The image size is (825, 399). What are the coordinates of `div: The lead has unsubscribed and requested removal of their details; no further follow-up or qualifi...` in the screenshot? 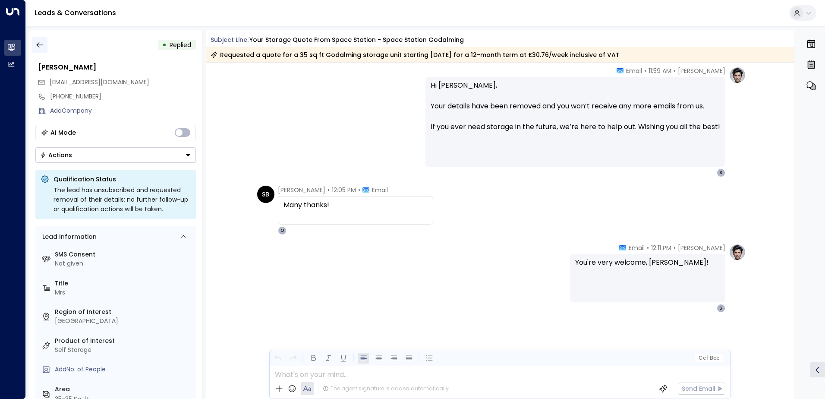 It's located at (122, 199).